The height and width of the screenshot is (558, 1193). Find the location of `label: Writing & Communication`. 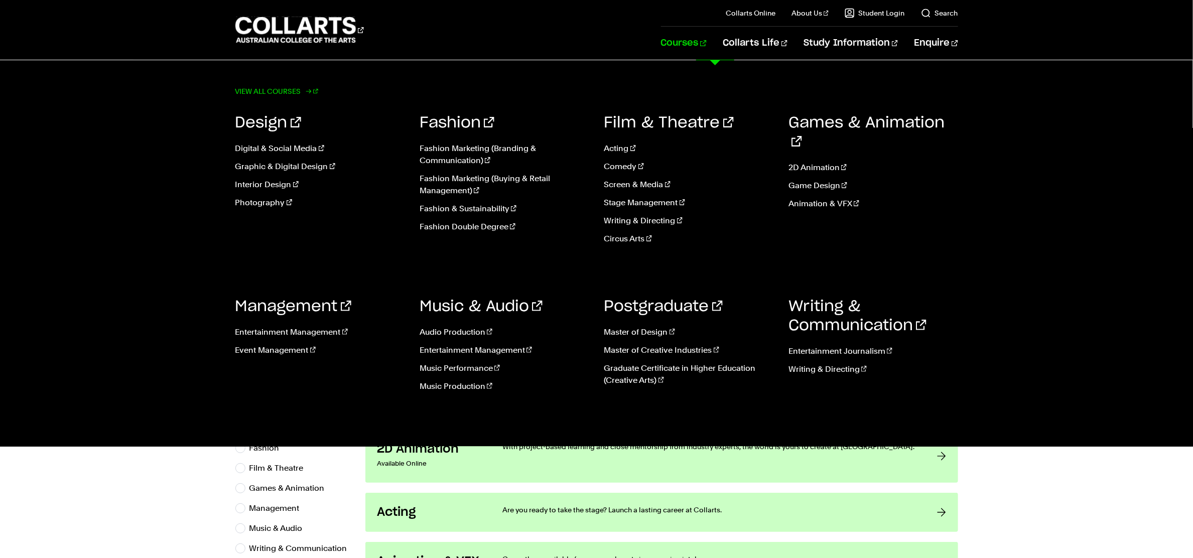

label: Writing & Communication is located at coordinates (302, 548).